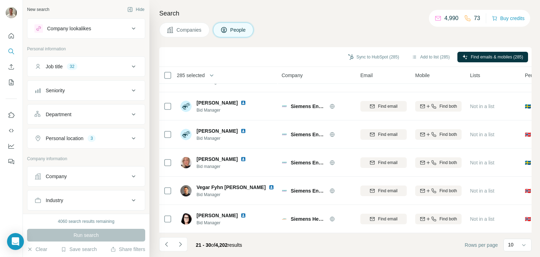 Image resolution: width=540 pixels, height=257 pixels. What do you see at coordinates (292, 75) in the screenshot?
I see `span: Company` at bounding box center [292, 75].